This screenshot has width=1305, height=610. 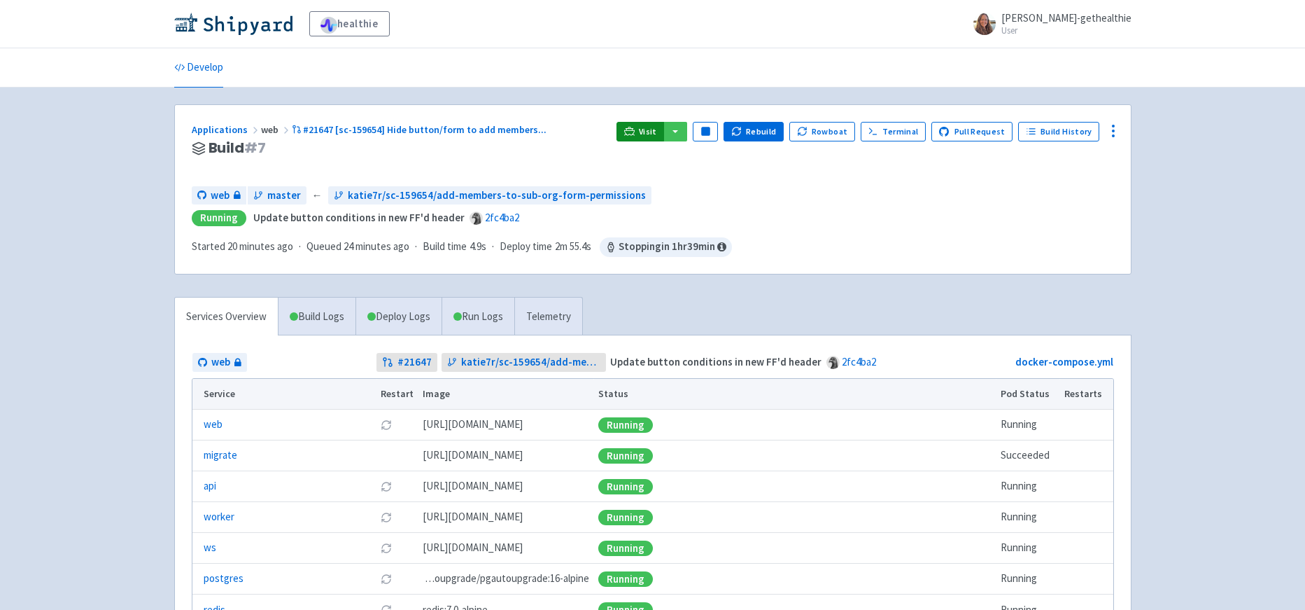 What do you see at coordinates (505, 394) in the screenshot?
I see `th: Image` at bounding box center [505, 394].